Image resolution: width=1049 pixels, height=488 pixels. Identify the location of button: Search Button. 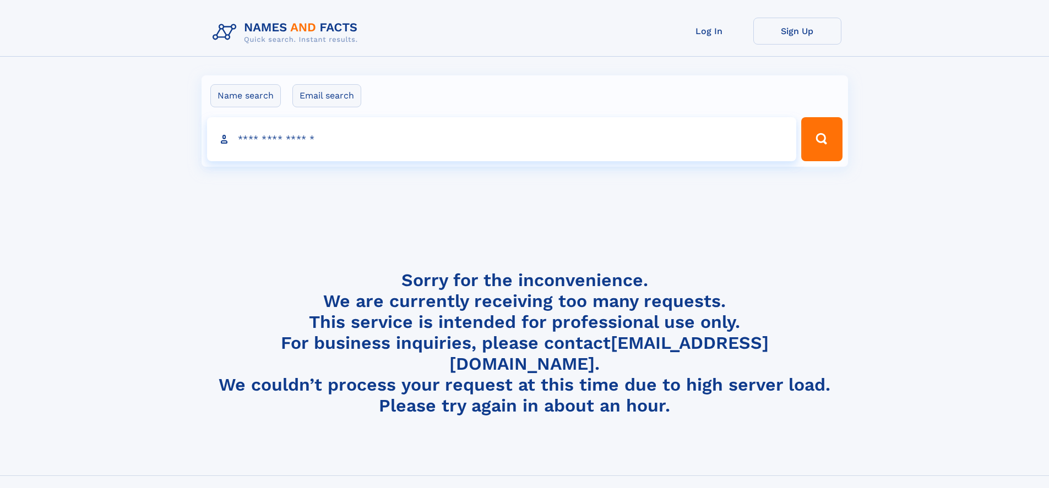
(821, 139).